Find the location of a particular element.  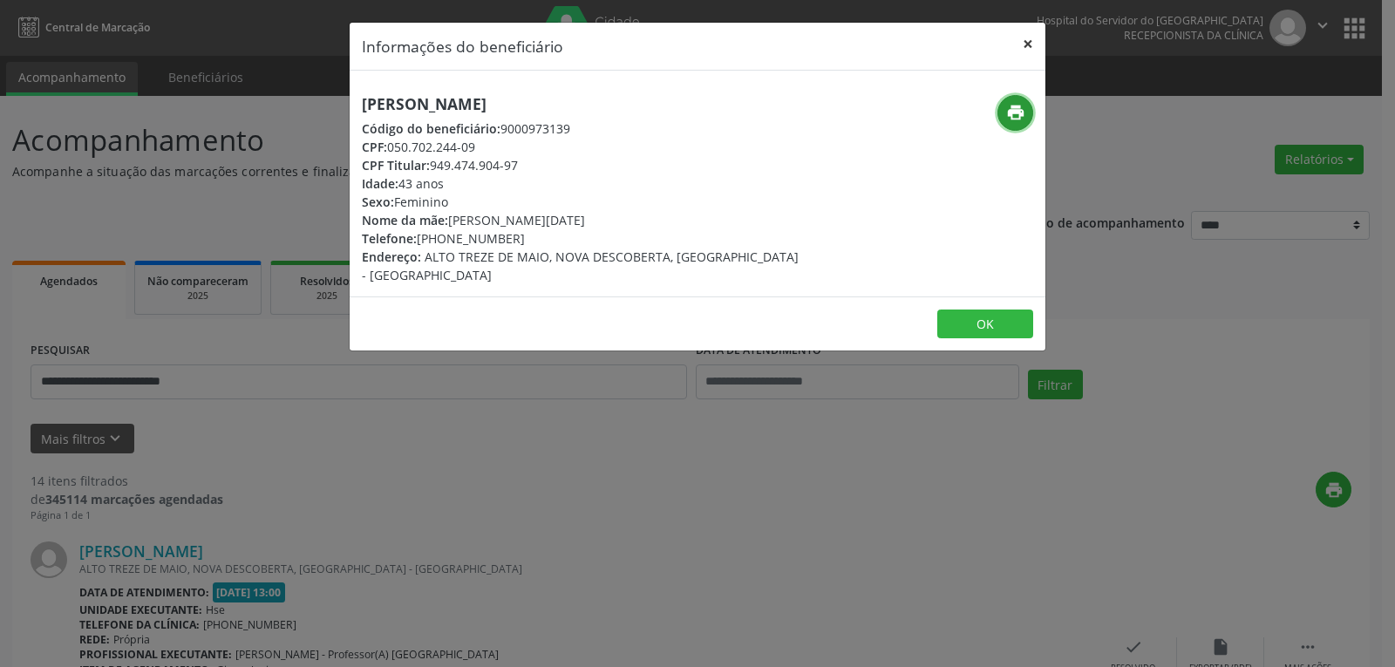

span: Idade: is located at coordinates (380, 183).